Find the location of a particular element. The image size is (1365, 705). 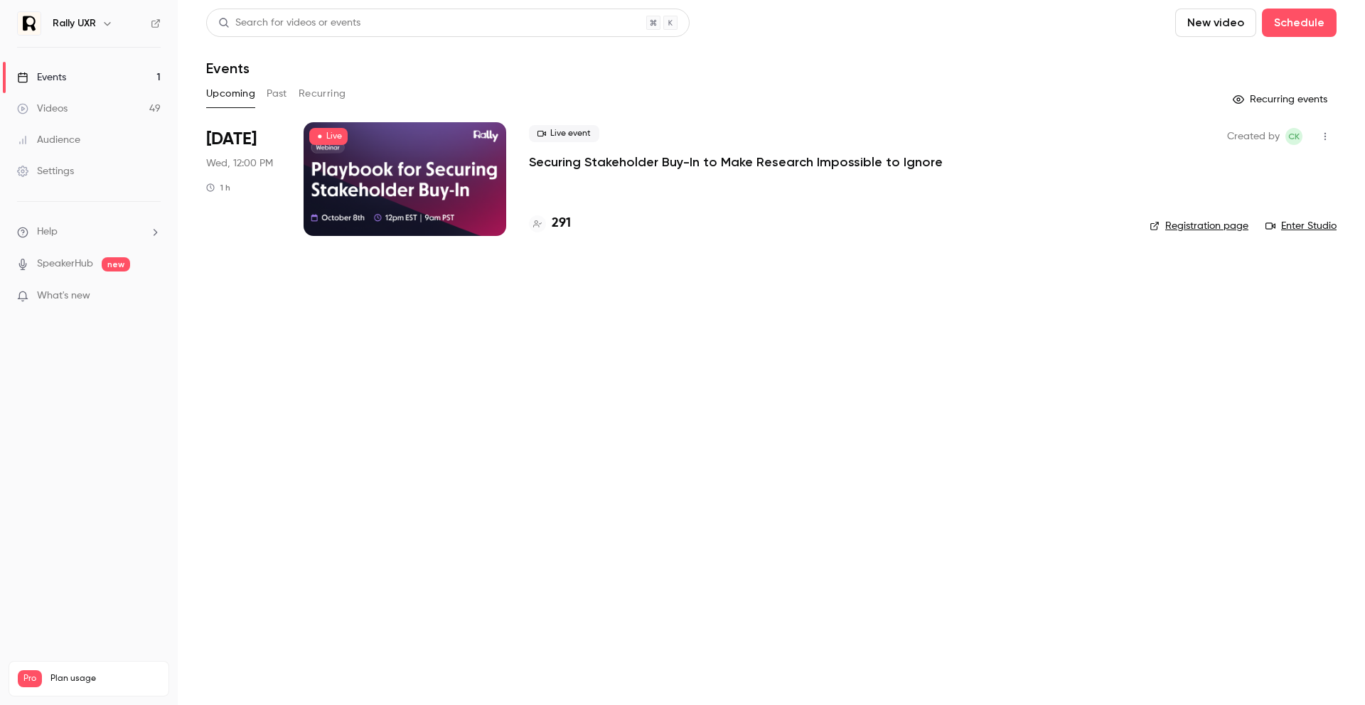

span: Plan usage is located at coordinates (105, 679).